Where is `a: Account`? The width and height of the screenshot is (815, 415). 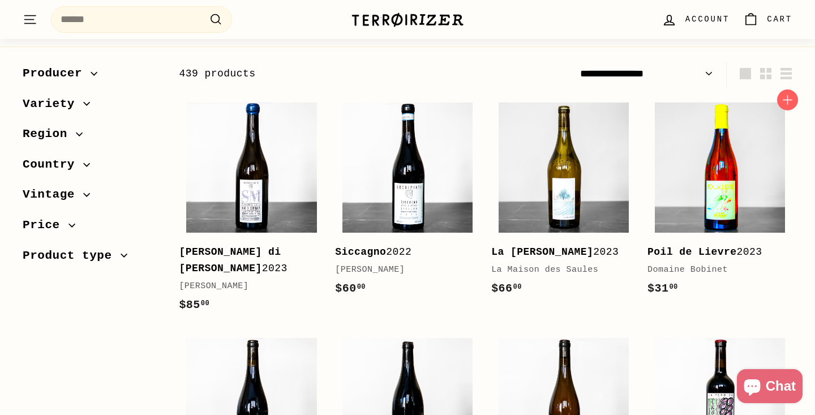 a: Account is located at coordinates (696, 19).